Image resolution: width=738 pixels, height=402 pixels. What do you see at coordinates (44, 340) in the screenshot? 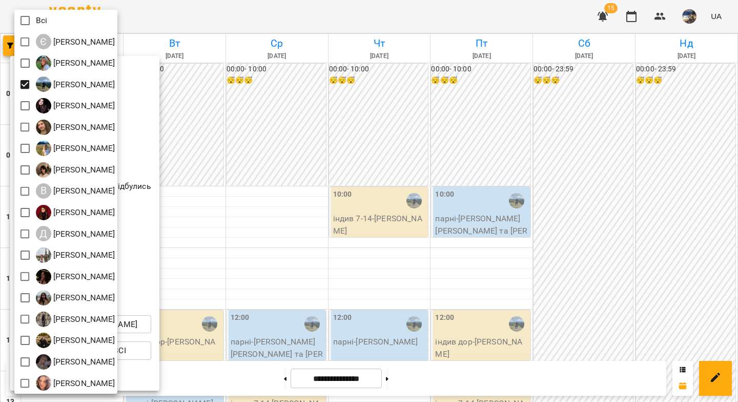
I see `img: Ф` at bounding box center [44, 340].